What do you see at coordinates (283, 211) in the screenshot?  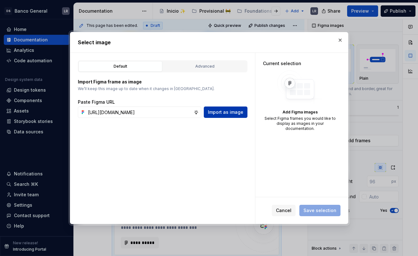 I see `button: Cancel` at bounding box center [283, 211].